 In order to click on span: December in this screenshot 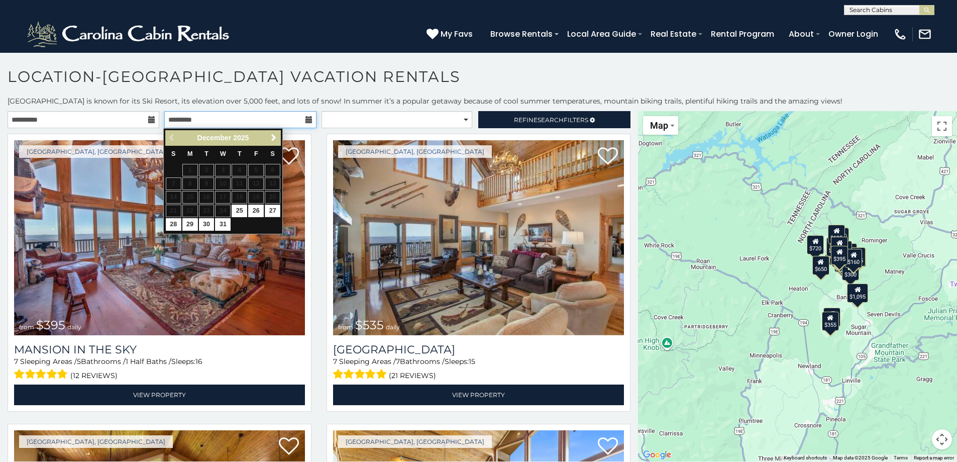, I will do `click(214, 138)`.